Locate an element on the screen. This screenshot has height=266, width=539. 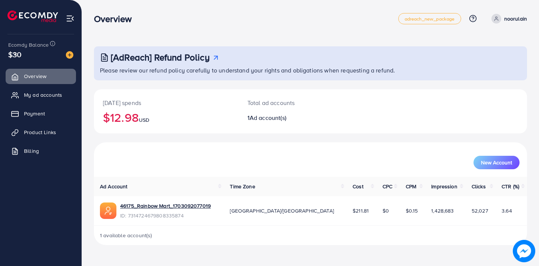
span: Overview is located at coordinates (35, 76).